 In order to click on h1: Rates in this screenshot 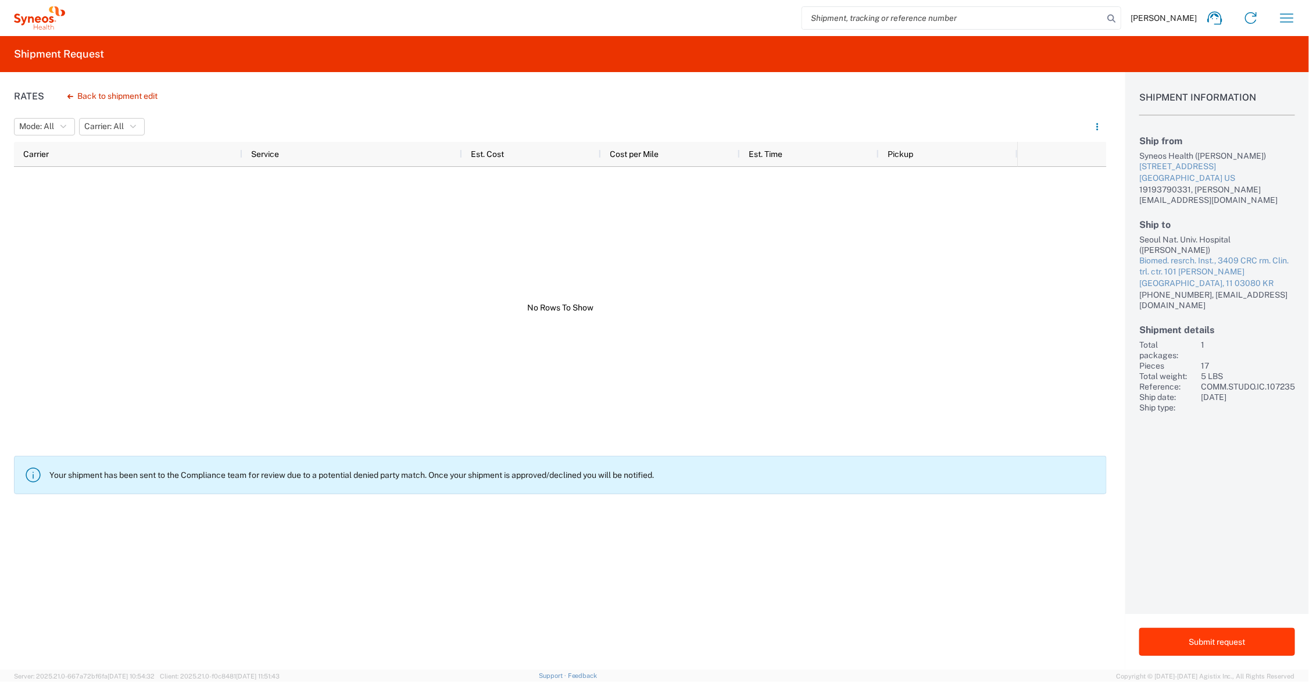, I will do `click(29, 96)`.